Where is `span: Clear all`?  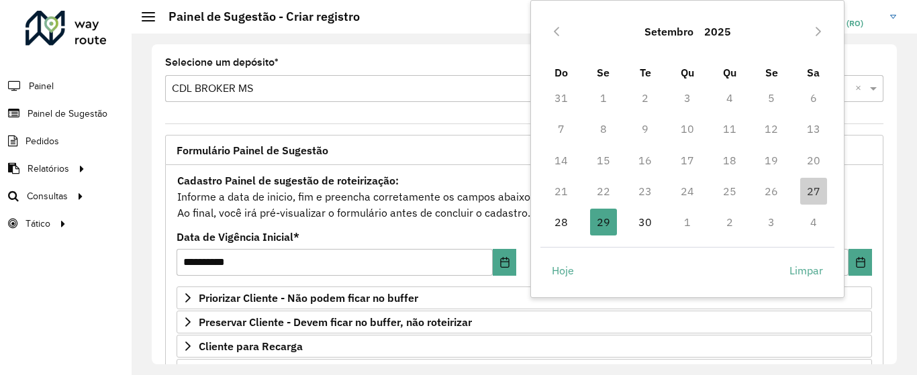
span: Clear all is located at coordinates (861, 89).